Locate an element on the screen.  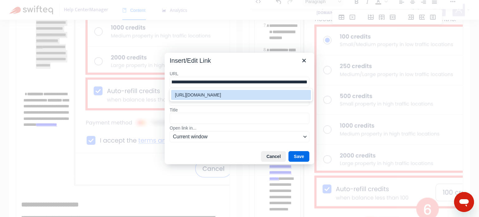
button: Save is located at coordinates (299, 156).